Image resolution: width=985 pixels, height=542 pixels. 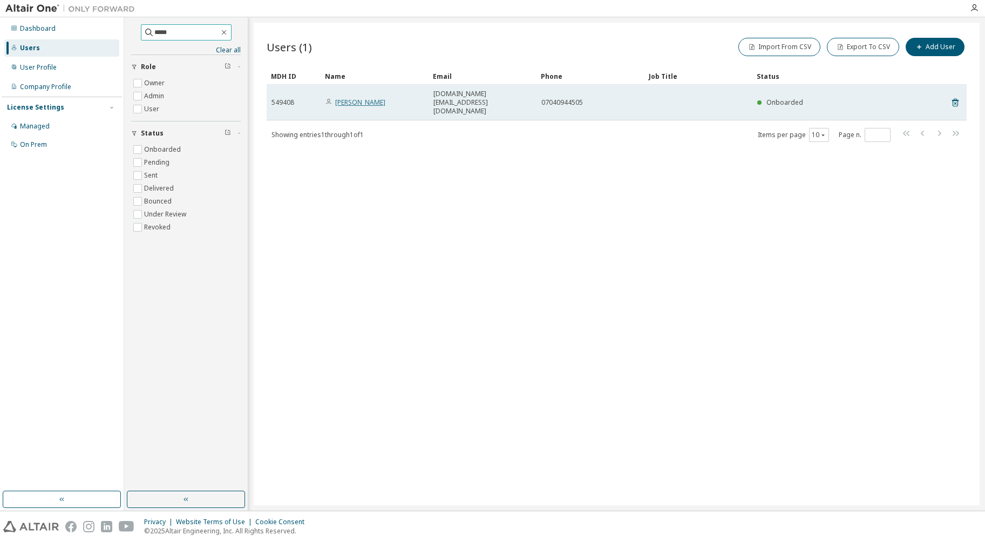 What do you see at coordinates (38, 29) in the screenshot?
I see `div: Dashboard` at bounding box center [38, 29].